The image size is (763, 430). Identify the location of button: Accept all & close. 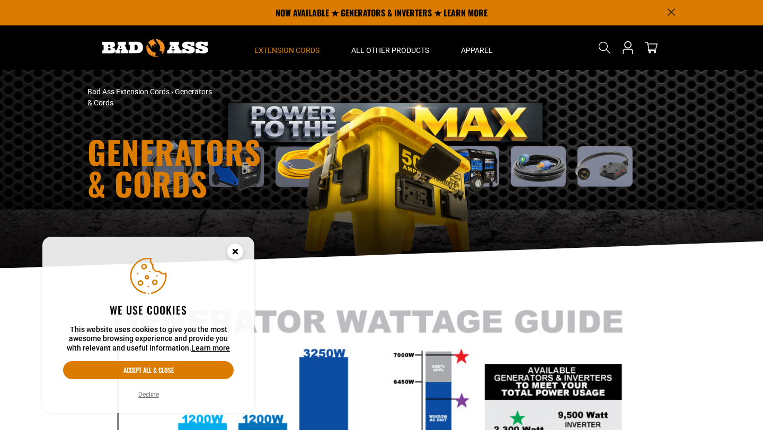
(148, 371).